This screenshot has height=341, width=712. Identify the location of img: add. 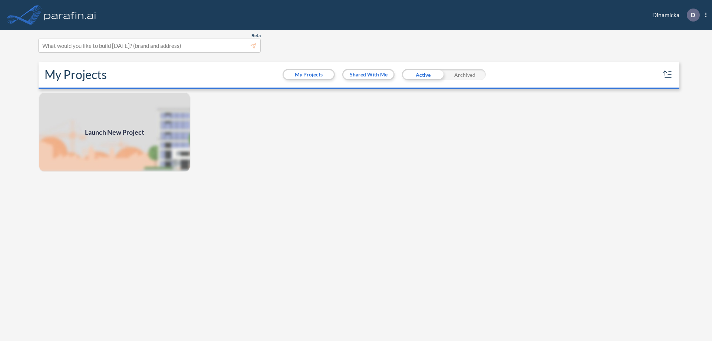
(115, 132).